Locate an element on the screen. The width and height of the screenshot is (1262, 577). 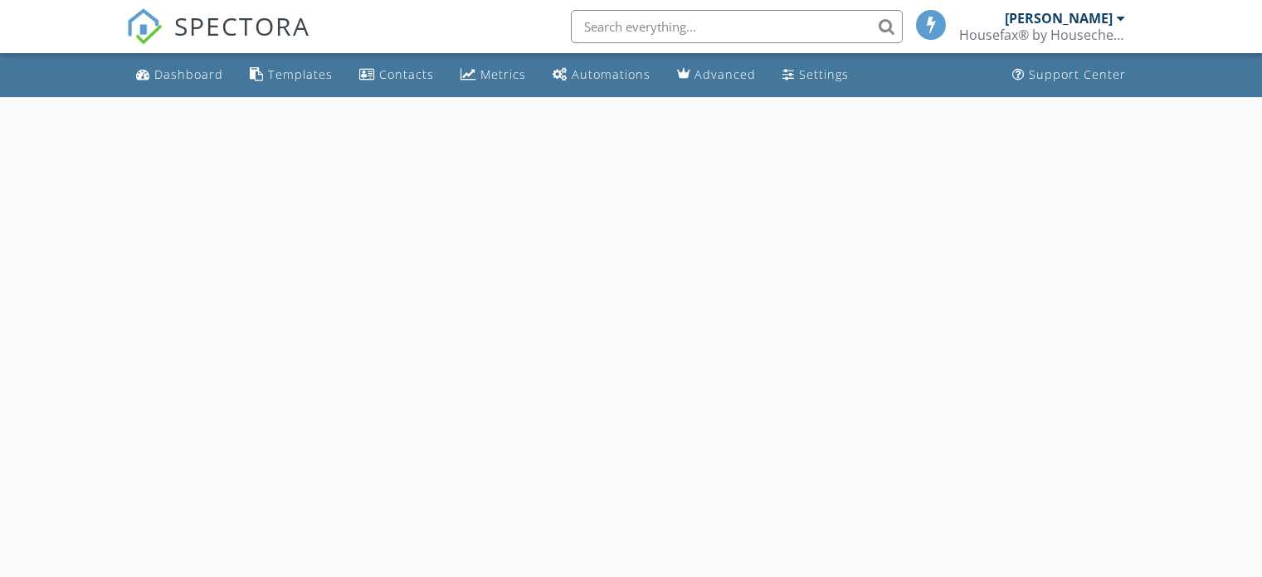
a: Templates is located at coordinates (291, 75).